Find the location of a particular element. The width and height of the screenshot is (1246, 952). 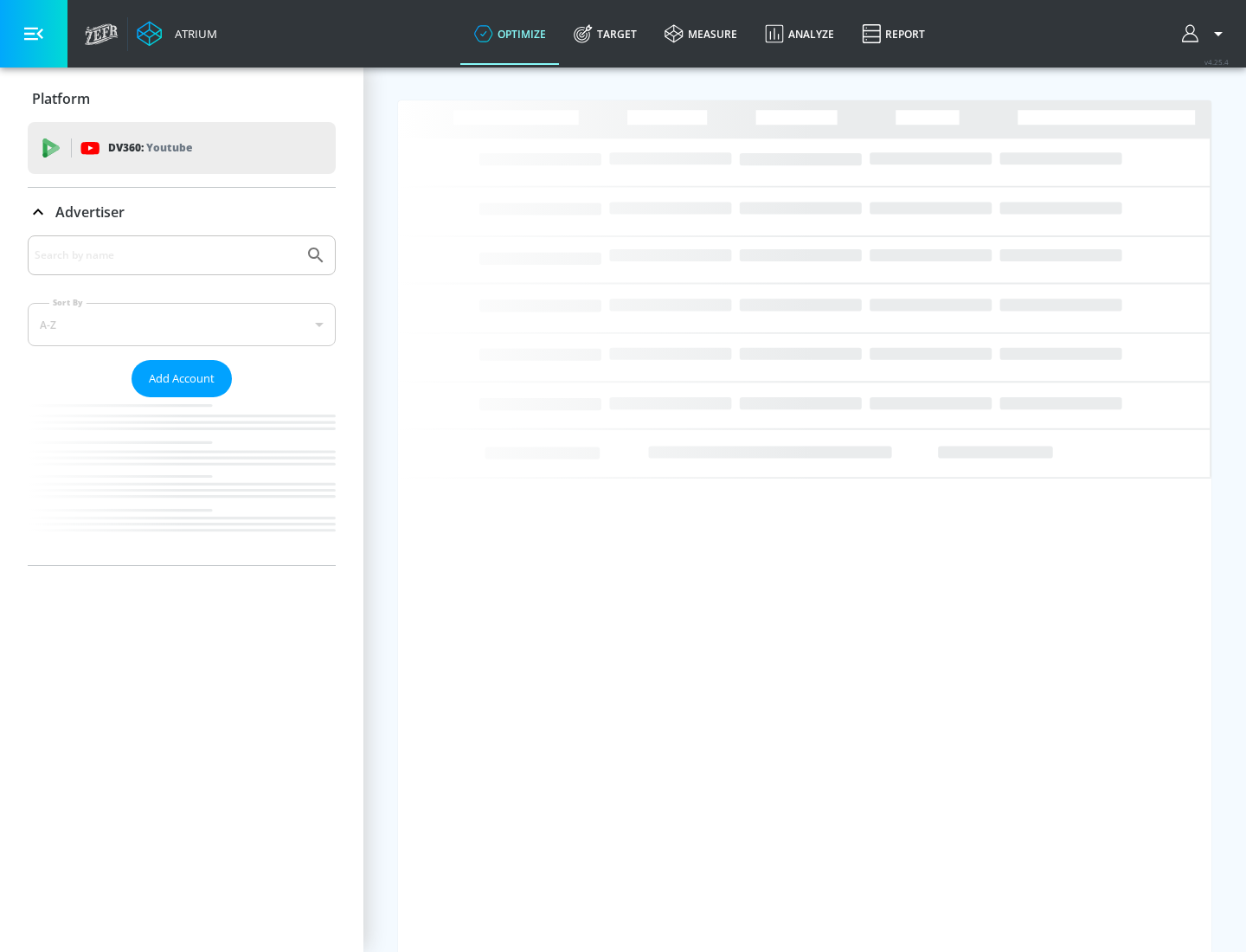

a: Atrium is located at coordinates (176, 34).